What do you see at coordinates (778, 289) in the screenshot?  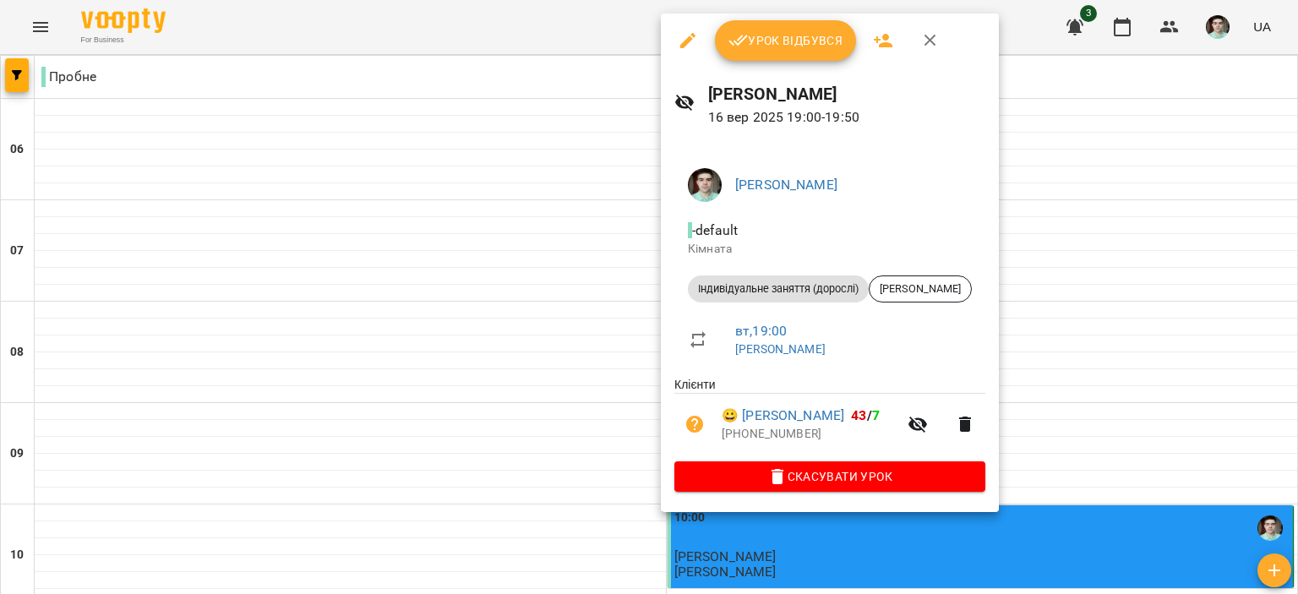 I see `span: Індивідуальне заняття (дорослі)` at bounding box center [778, 289].